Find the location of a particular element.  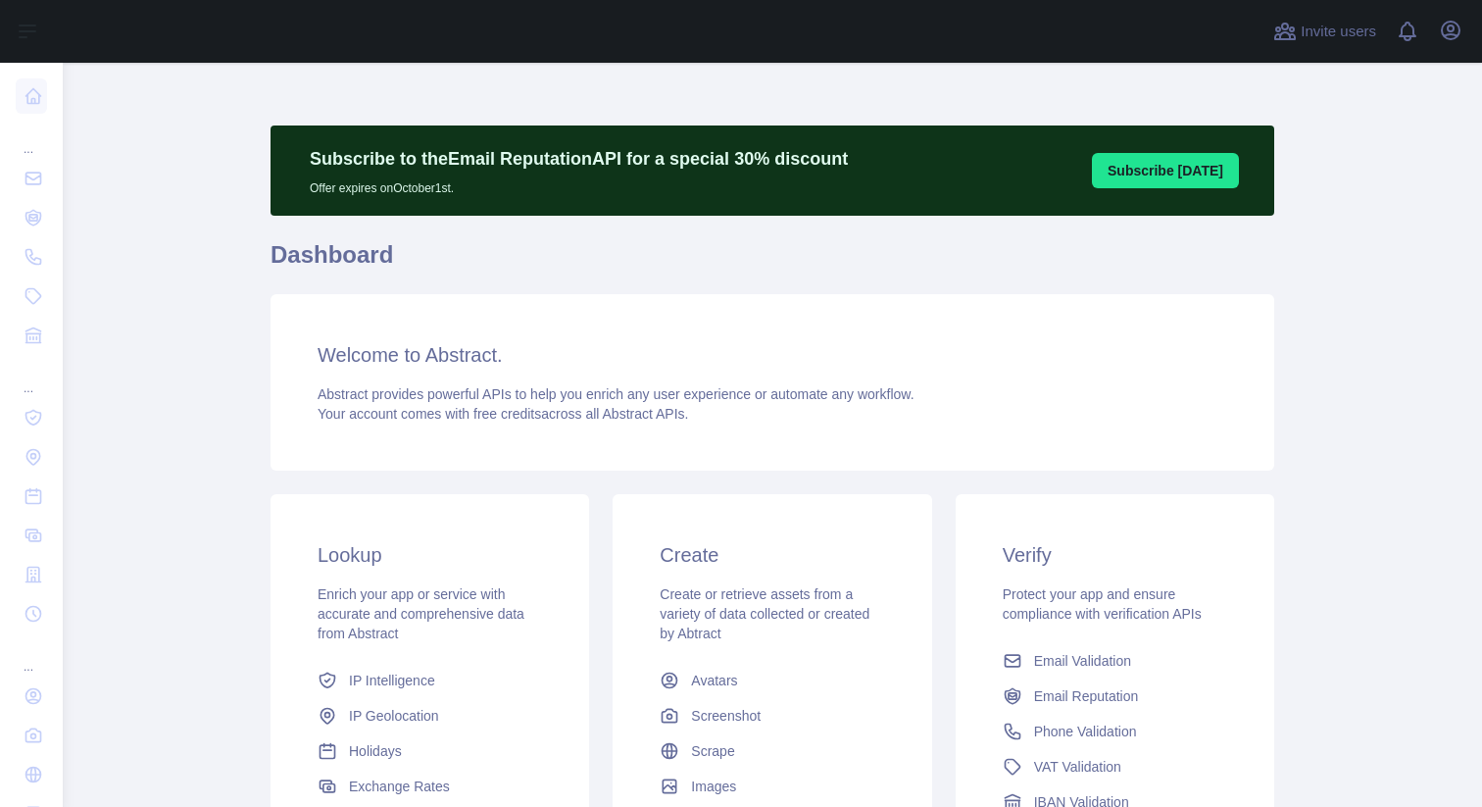

span: IP Intelligence is located at coordinates (392, 680).